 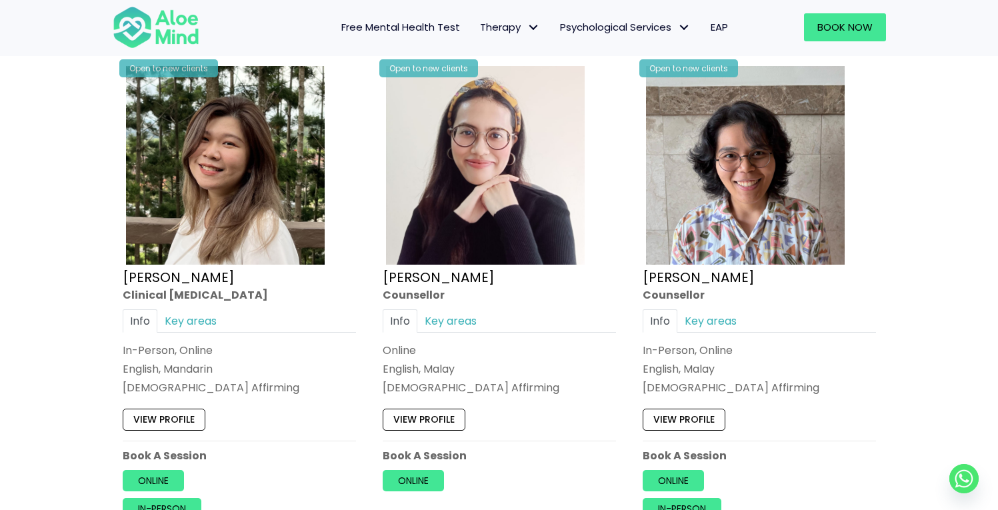 What do you see at coordinates (485, 165) in the screenshot?
I see `img: Therapist Photo Update` at bounding box center [485, 165].